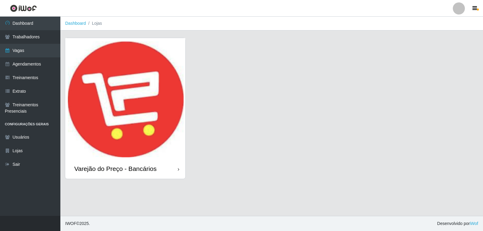 The width and height of the screenshot is (483, 231). Describe the element at coordinates (125, 98) in the screenshot. I see `img: cardImg` at that location.